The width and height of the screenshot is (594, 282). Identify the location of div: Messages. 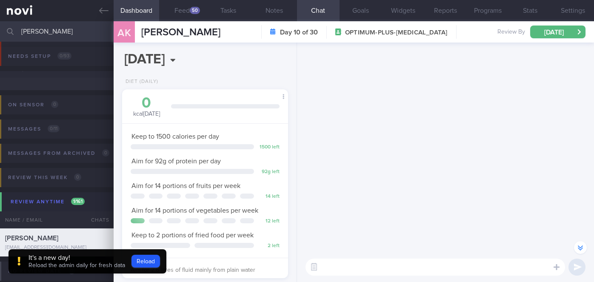
(34, 129).